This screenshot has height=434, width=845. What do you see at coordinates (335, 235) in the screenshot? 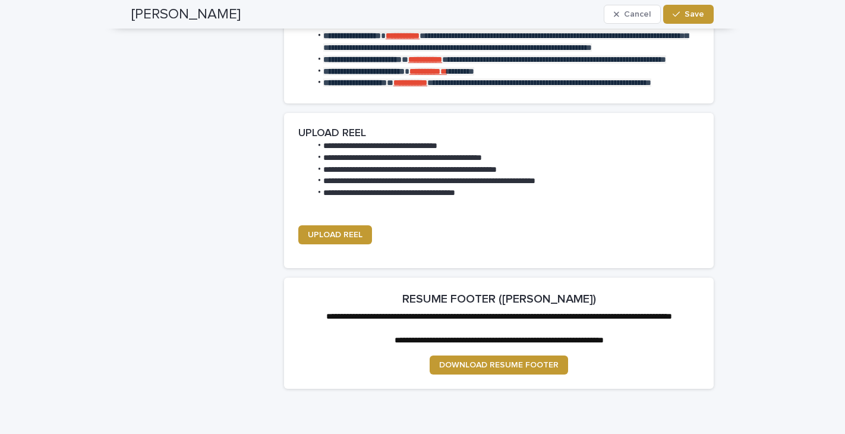
I see `a: UPLOAD REEL` at bounding box center [335, 235].